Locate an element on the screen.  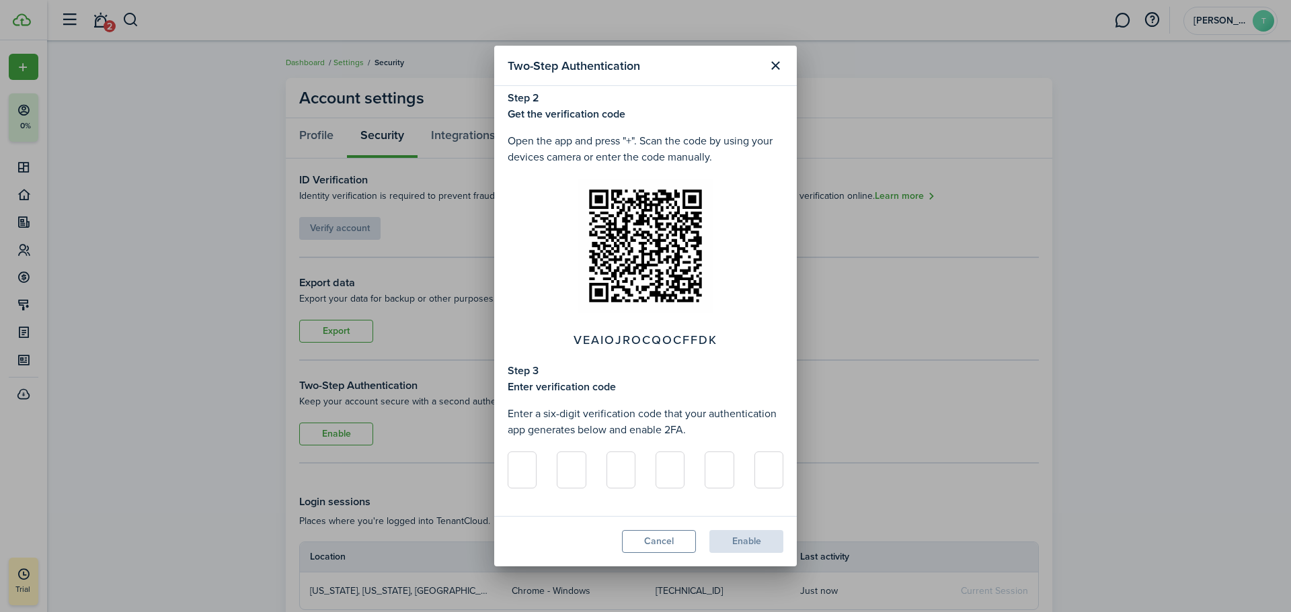
p: Enter a six-digit verification code that your authentication app generates below and enable 2FA. is located at coordinates (645, 422).